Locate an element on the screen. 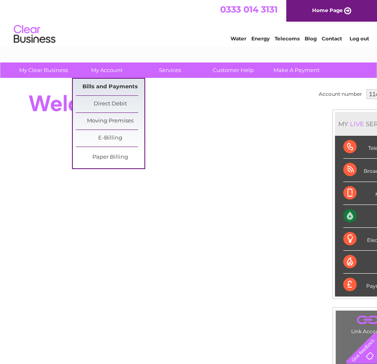 The width and height of the screenshot is (377, 364). a: E-Billing is located at coordinates (110, 138).